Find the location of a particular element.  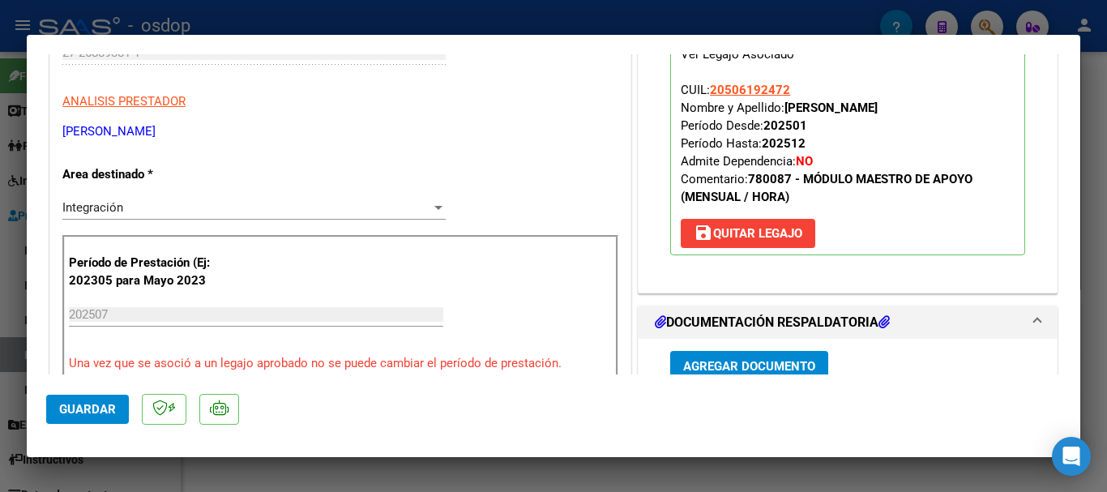

h1: DOCUMENTACIÓN RESPALDATORIA is located at coordinates (772, 323).